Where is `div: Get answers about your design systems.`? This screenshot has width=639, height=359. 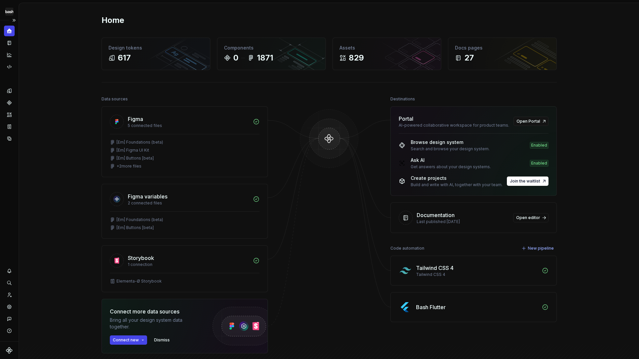 div: Get answers about your design systems. is located at coordinates (450, 167).